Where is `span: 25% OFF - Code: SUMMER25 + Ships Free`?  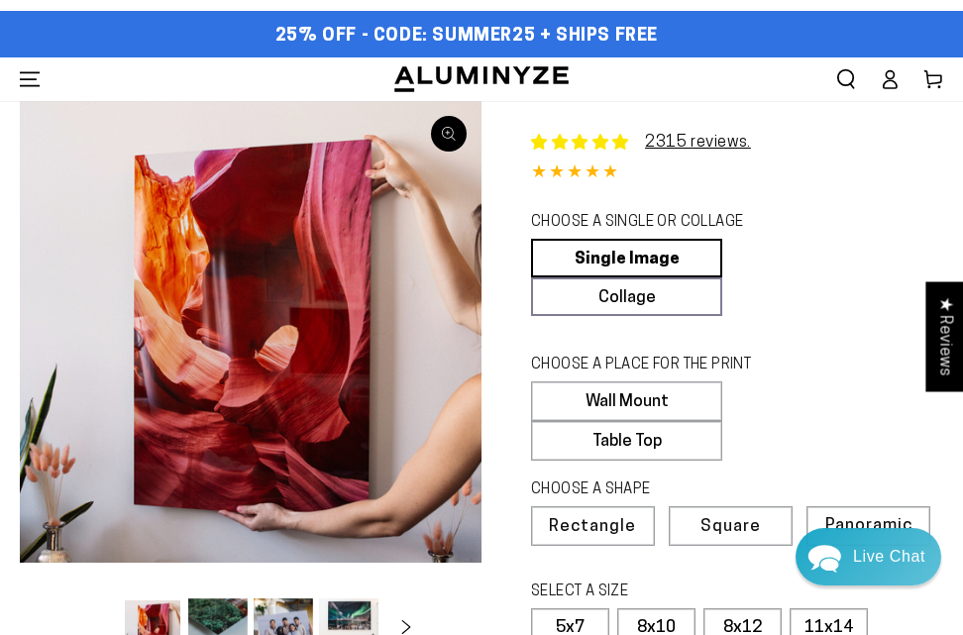 span: 25% OFF - Code: SUMMER25 + Ships Free is located at coordinates (466, 37).